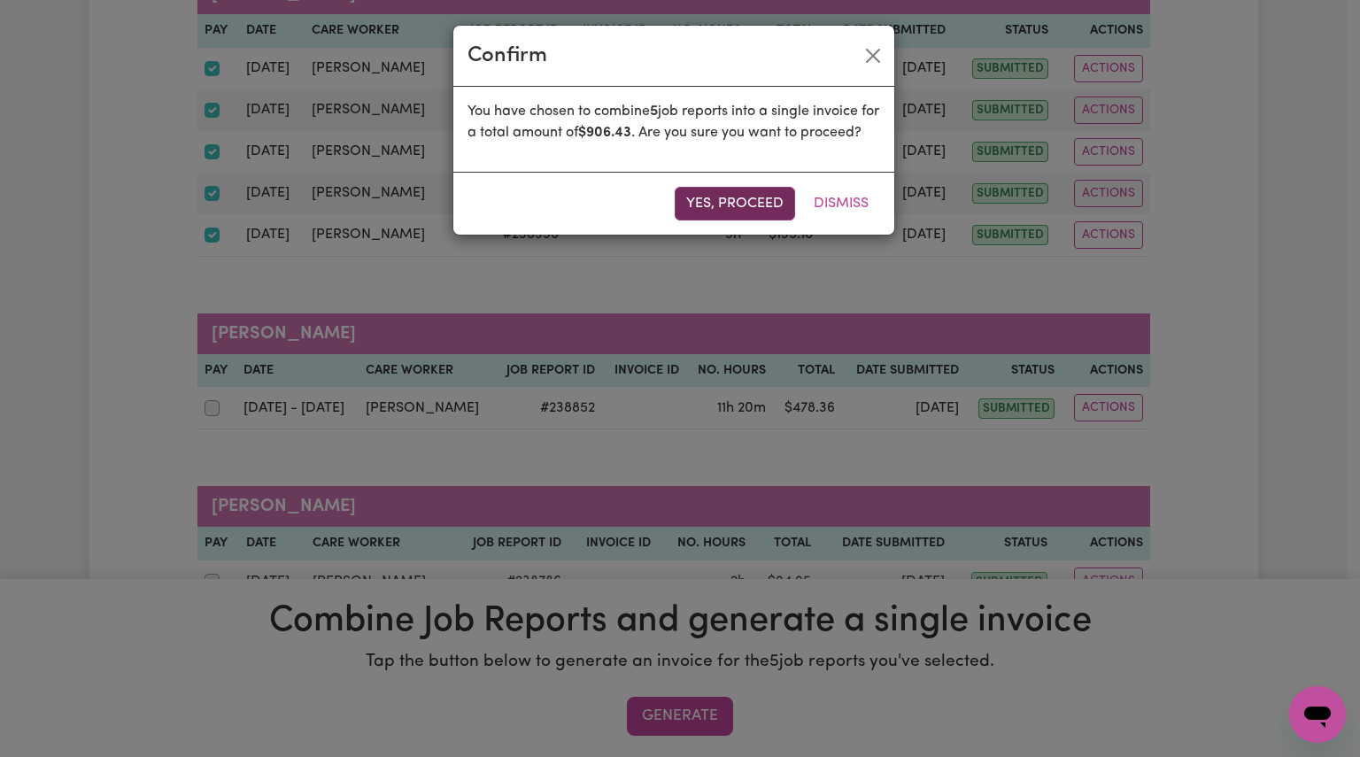 The width and height of the screenshot is (1360, 757). Describe the element at coordinates (873, 56) in the screenshot. I see `button: Close` at that location.